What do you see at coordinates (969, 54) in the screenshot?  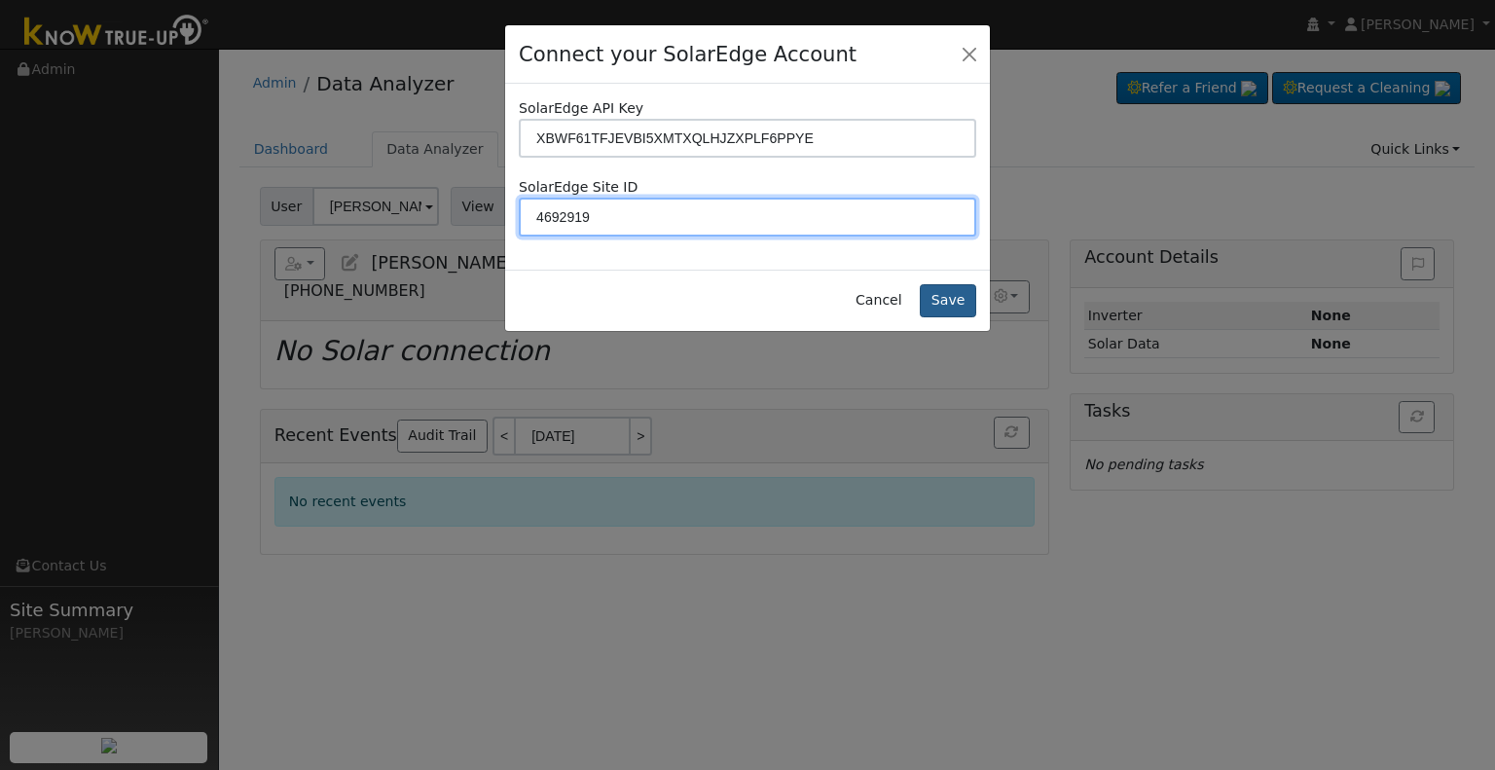 I see `button: Close` at bounding box center [969, 54].